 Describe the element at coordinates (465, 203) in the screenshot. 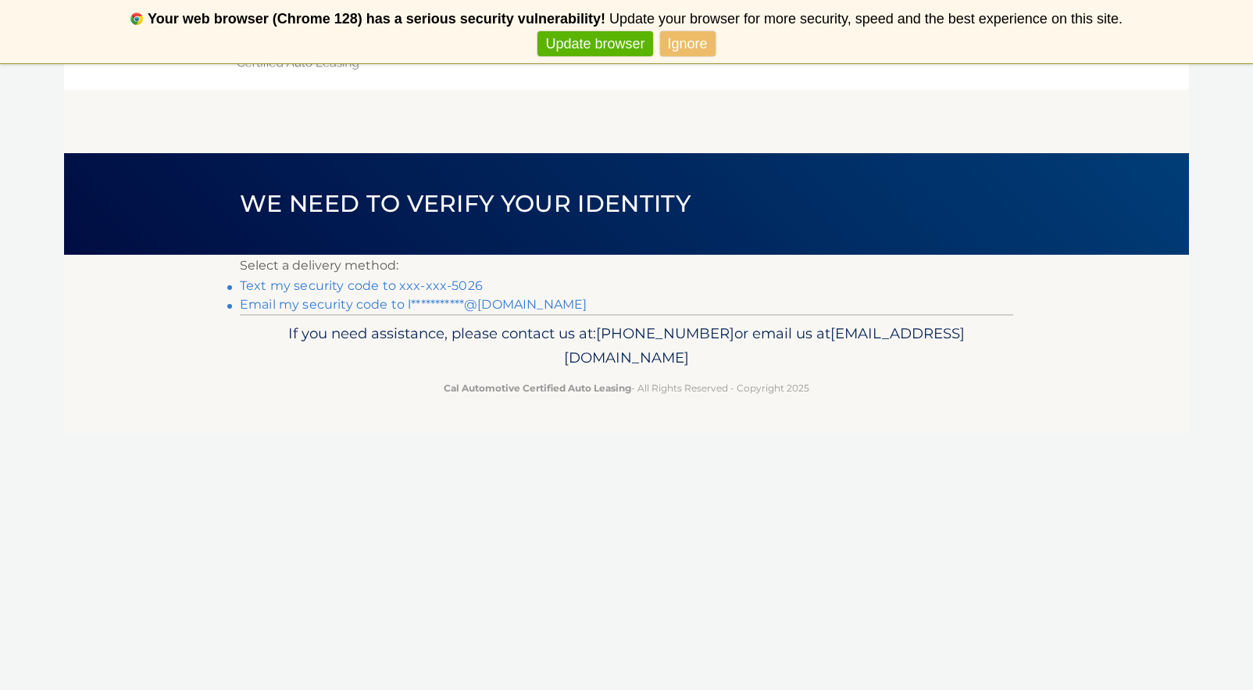

I see `span: We need to verify your identity` at that location.